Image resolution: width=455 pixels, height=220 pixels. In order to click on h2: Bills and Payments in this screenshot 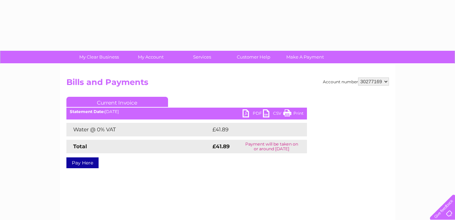, I will do `click(228, 84)`.